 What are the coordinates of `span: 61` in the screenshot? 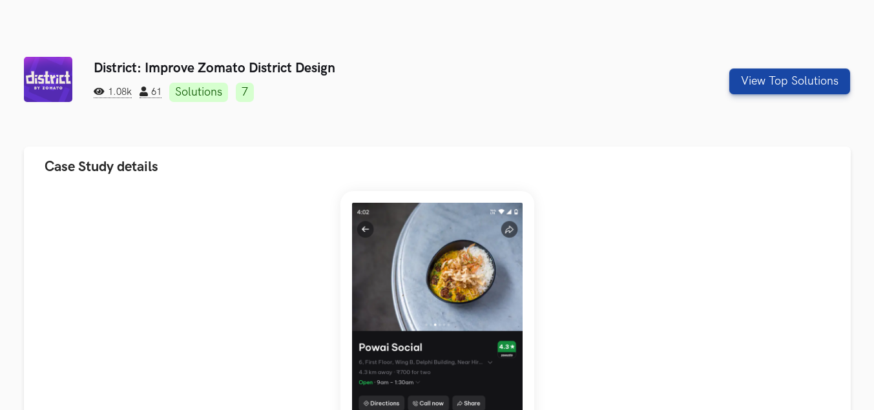 It's located at (151, 92).